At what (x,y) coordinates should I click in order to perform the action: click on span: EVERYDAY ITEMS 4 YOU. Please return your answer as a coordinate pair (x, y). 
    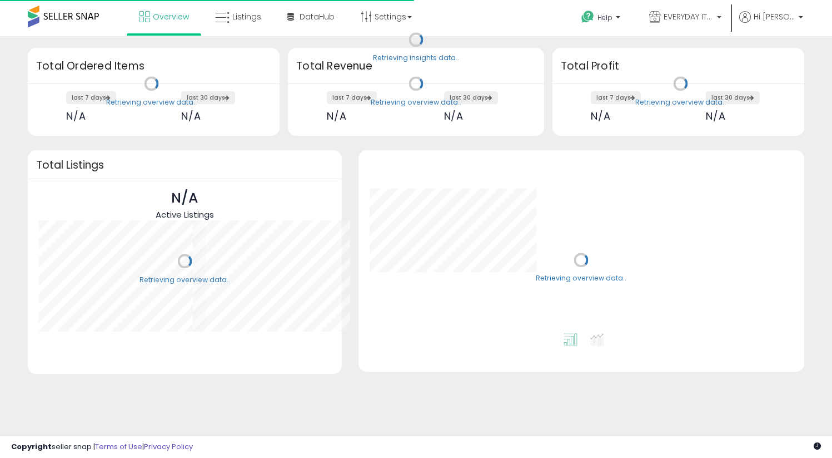
    Looking at the image, I should click on (689, 17).